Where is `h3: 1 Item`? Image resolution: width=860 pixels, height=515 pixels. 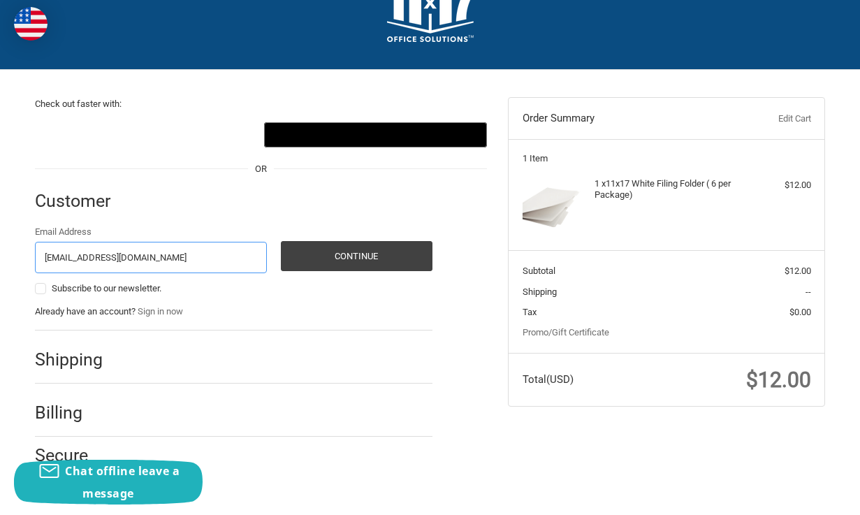 h3: 1 Item is located at coordinates (666, 159).